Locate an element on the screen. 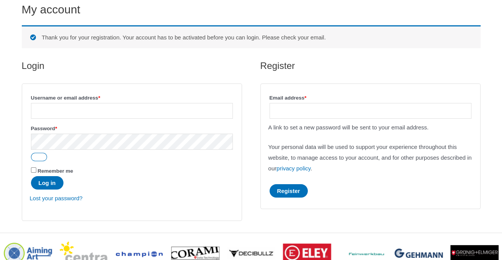 Image resolution: width=502 pixels, height=260 pixels. label: Email address is located at coordinates (371, 98).